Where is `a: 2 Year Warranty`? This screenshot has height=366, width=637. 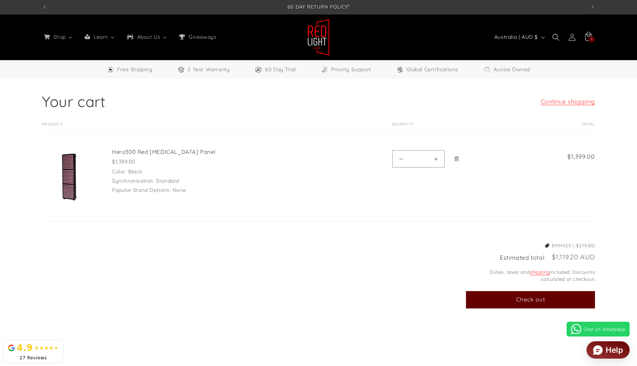
a: 2 Year Warranty is located at coordinates (203, 69).